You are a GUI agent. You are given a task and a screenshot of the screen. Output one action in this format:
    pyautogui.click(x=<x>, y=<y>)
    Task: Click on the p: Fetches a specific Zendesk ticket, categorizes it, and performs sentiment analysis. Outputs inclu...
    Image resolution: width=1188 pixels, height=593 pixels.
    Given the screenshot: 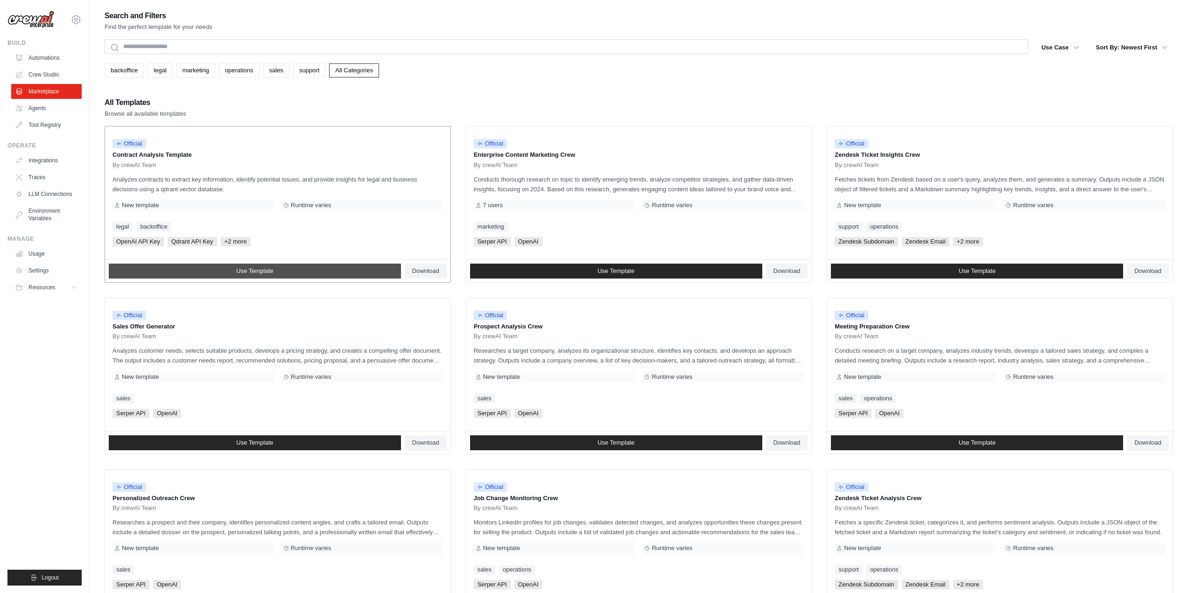 What is the action you would take?
    pyautogui.click(x=1000, y=528)
    